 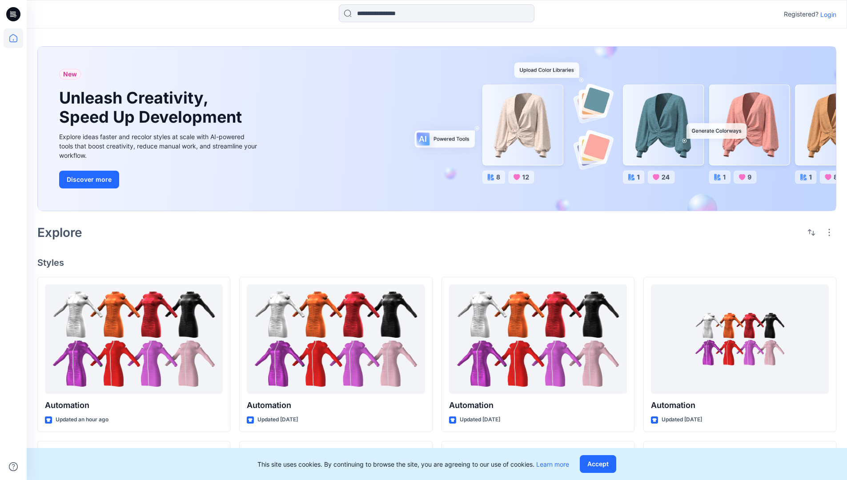 I want to click on p: Updated an hour ago, so click(x=82, y=419).